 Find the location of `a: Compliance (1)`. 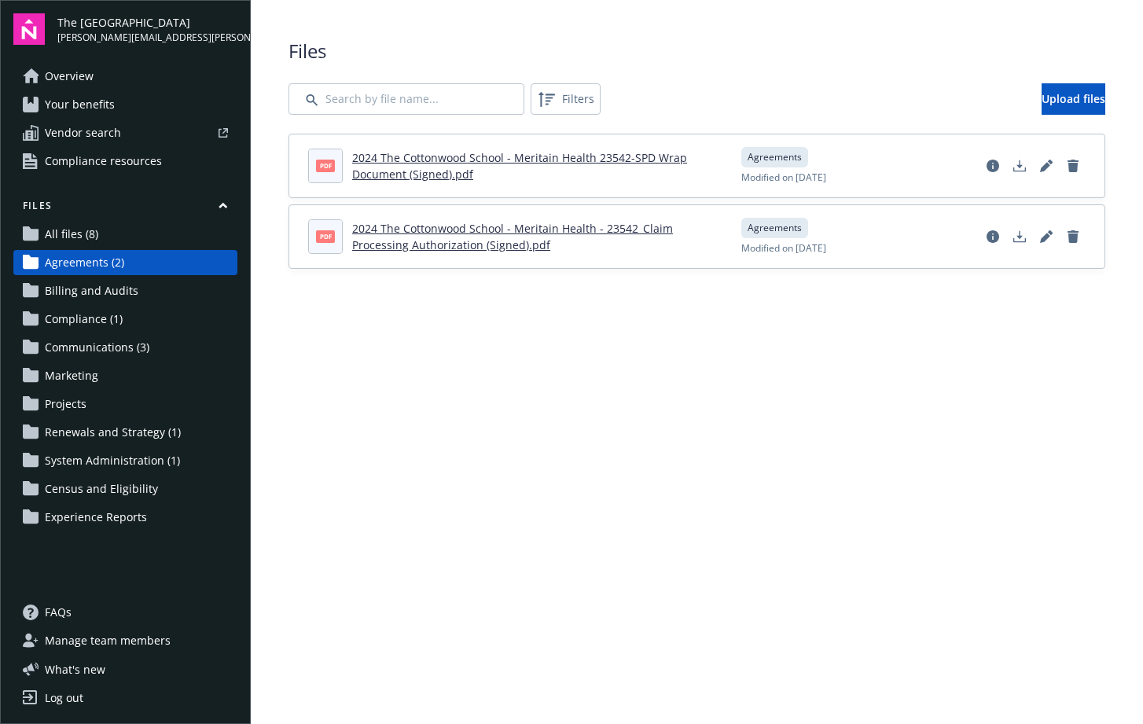

a: Compliance (1) is located at coordinates (125, 319).